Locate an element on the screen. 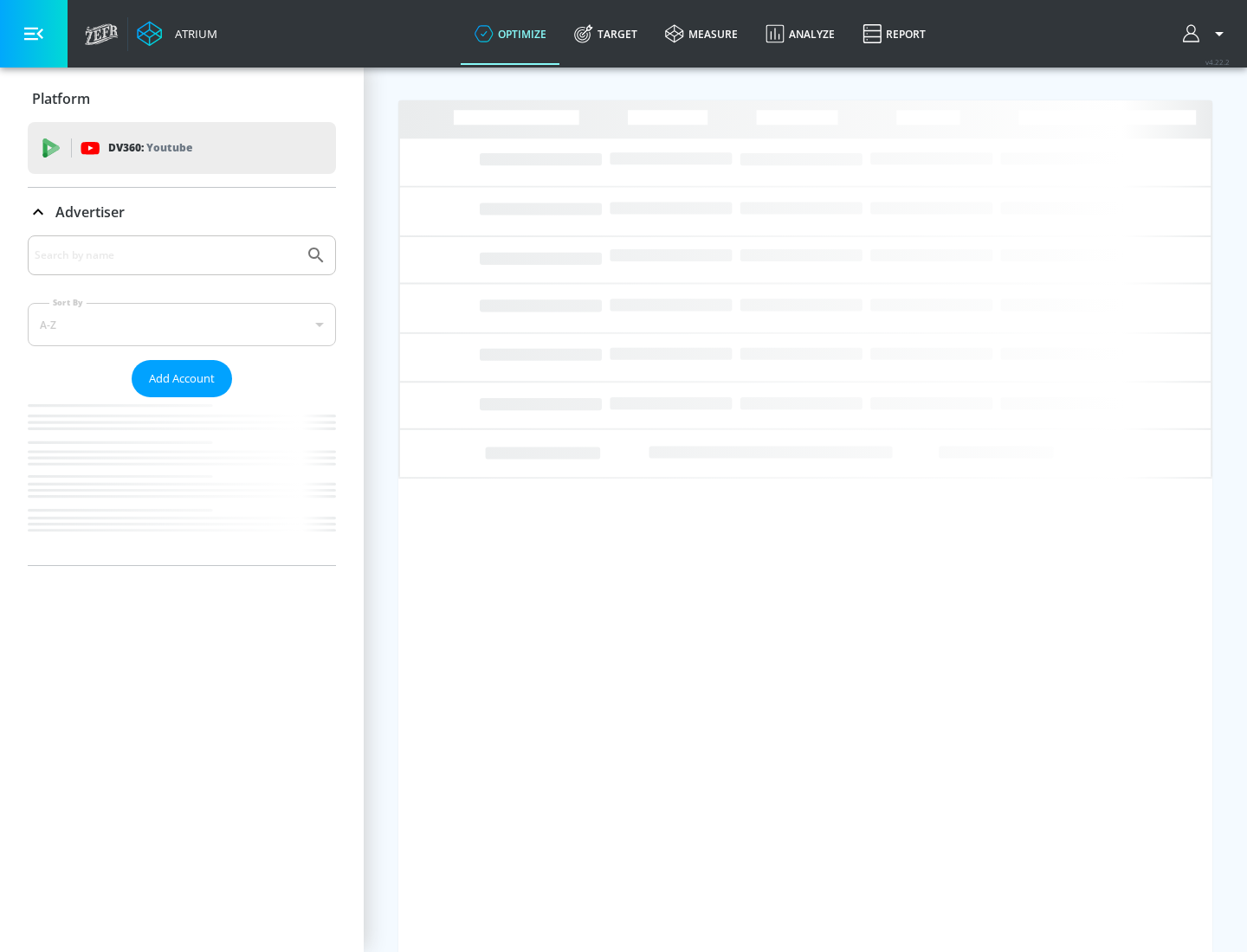 The image size is (1247, 952). a: measure is located at coordinates (701, 34).